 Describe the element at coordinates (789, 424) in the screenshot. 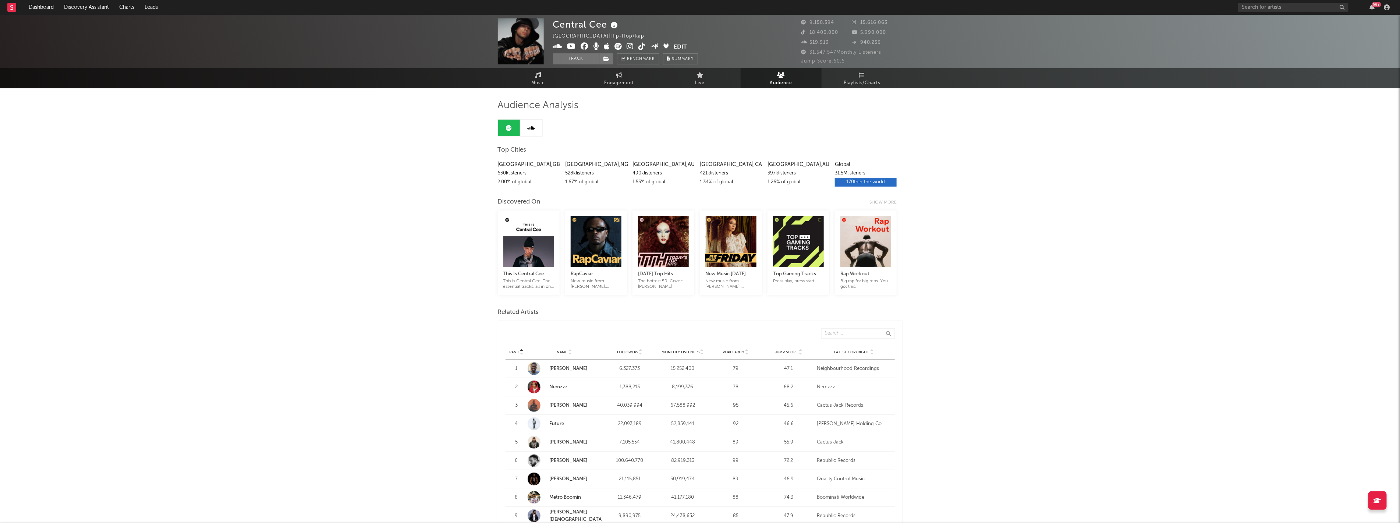

I see `div: 46.6` at that location.